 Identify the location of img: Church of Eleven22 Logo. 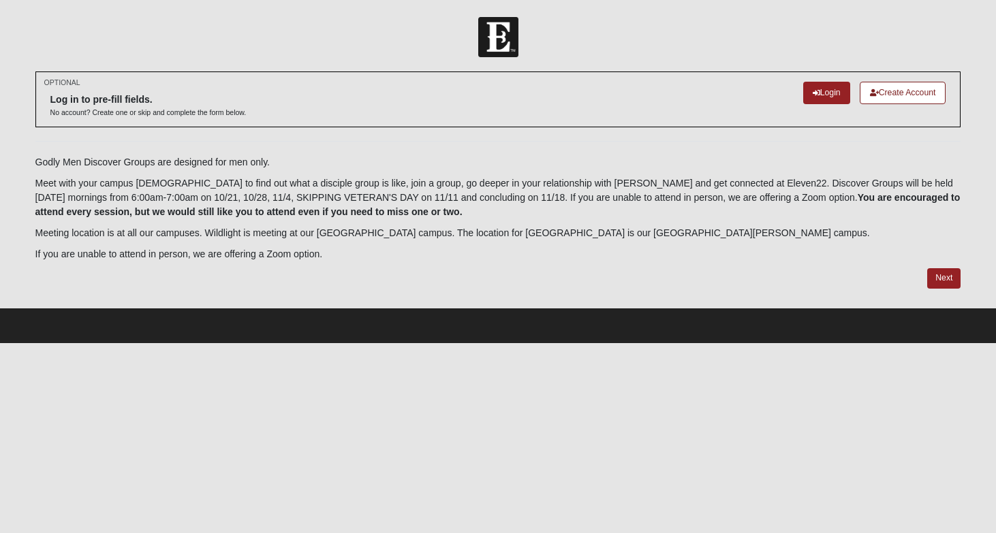
(498, 37).